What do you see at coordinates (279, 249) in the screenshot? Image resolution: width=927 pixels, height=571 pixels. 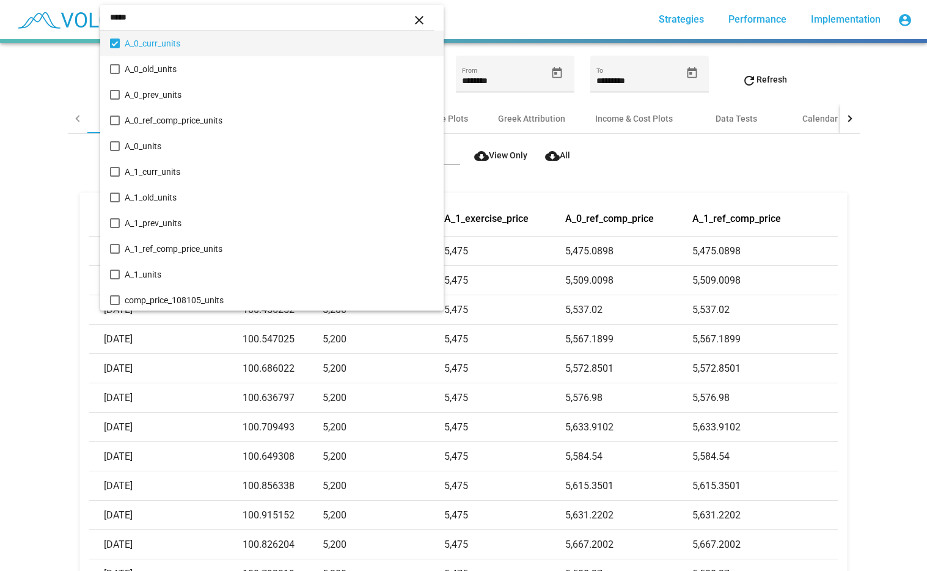 I see `span: A_1_ref_comp_price_units` at bounding box center [279, 249].